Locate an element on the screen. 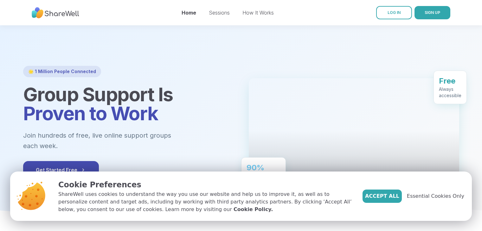  span: LOG IN is located at coordinates (394, 12).